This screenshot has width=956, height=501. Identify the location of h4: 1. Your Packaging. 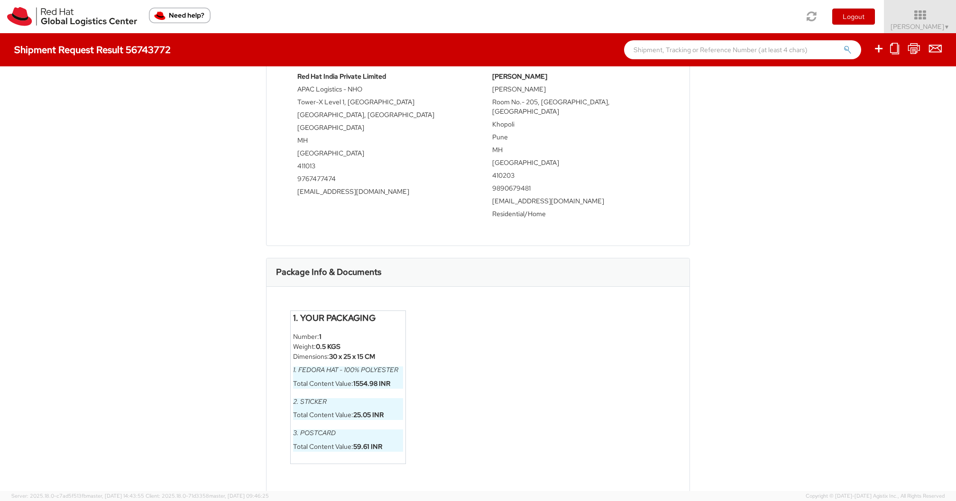
(348, 318).